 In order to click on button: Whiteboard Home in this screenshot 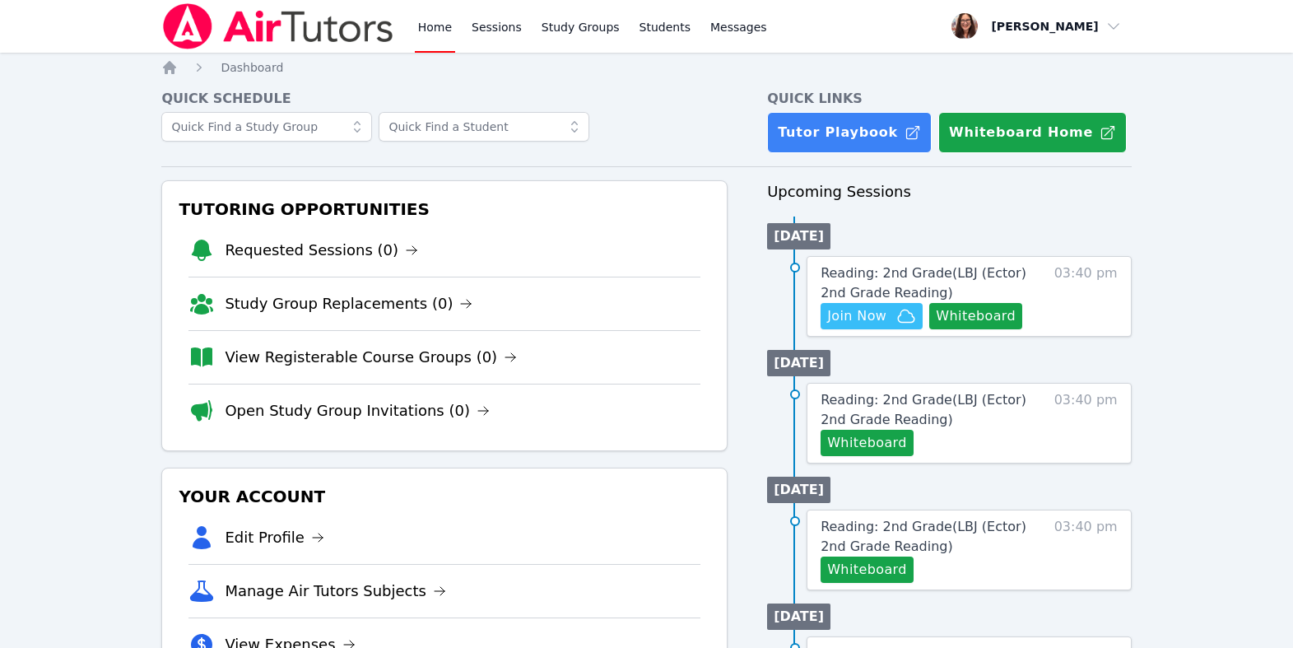, I will do `click(1032, 133)`.